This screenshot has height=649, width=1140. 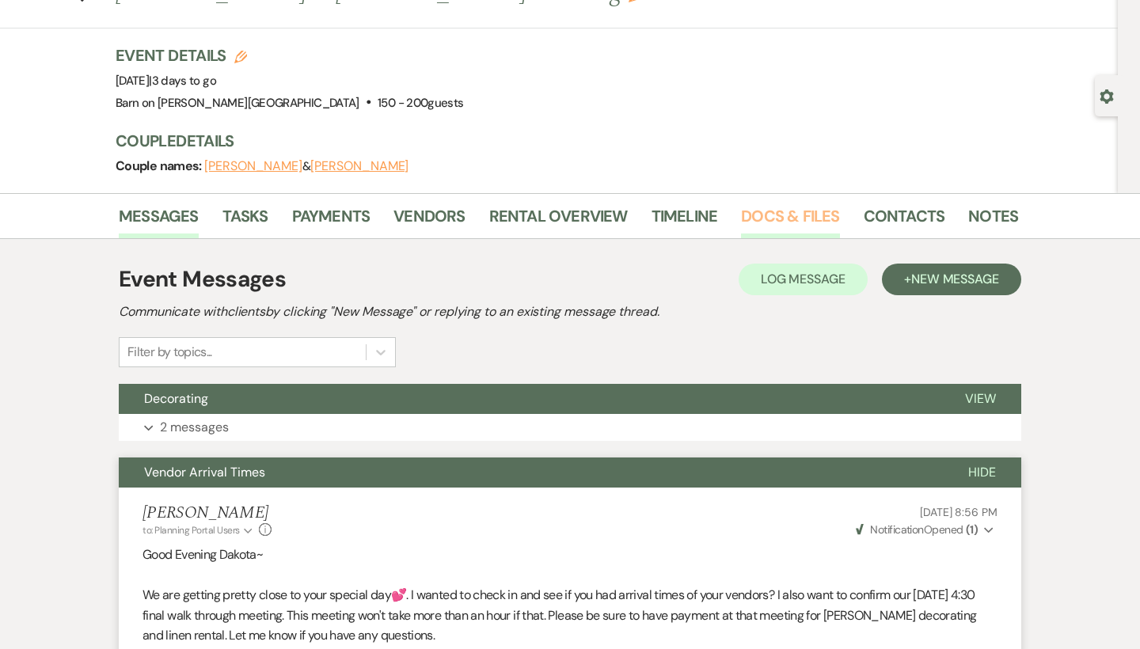 What do you see at coordinates (952, 280) in the screenshot?
I see `button: +New Message` at bounding box center [952, 280].